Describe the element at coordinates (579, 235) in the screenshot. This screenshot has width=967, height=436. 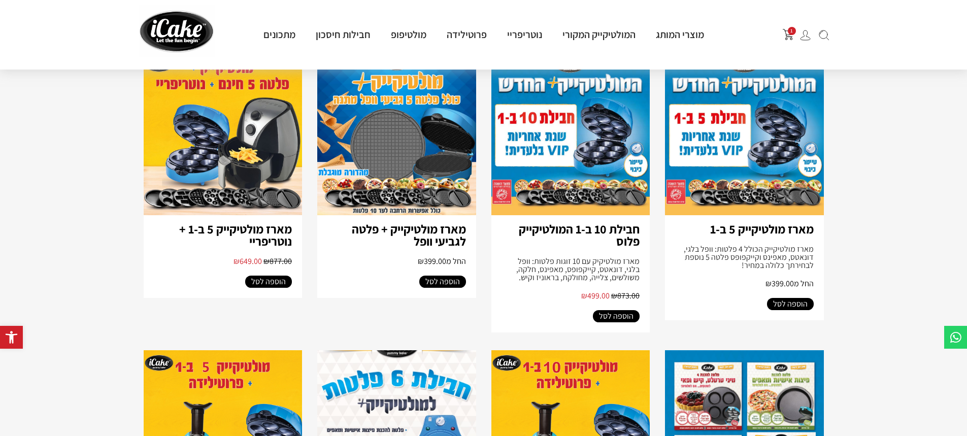
I see `a: חבילת 10 ב-1 המולטיקייק פלוס` at that location.